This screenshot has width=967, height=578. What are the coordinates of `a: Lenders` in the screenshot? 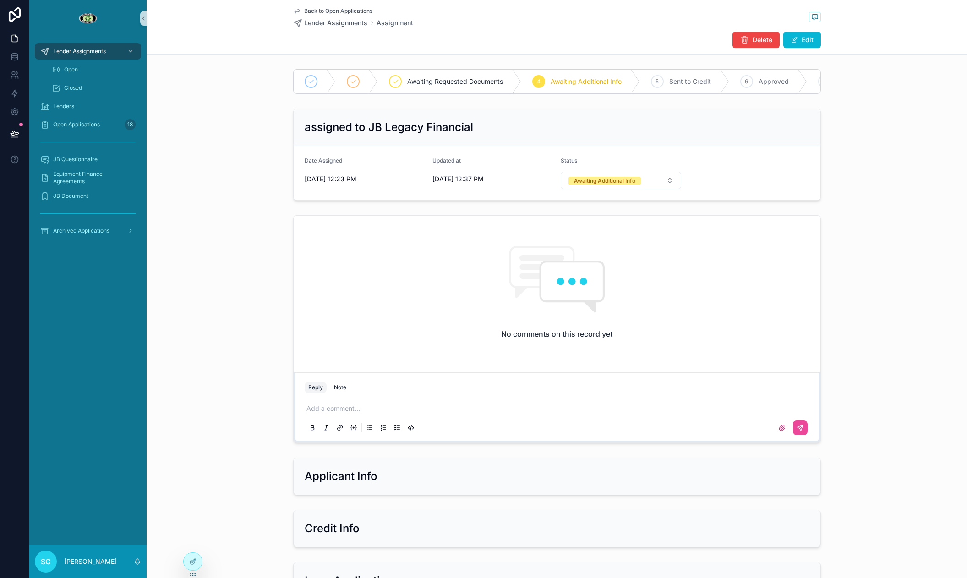 It's located at (88, 106).